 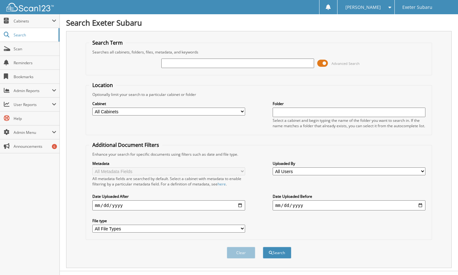 What do you see at coordinates (35, 146) in the screenshot?
I see `span: Announcements` at bounding box center [35, 146].